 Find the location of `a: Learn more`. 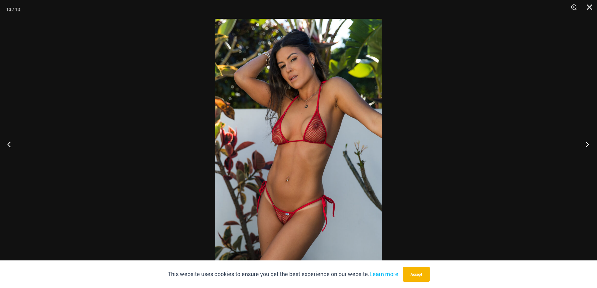

a: Learn more is located at coordinates (384, 274).